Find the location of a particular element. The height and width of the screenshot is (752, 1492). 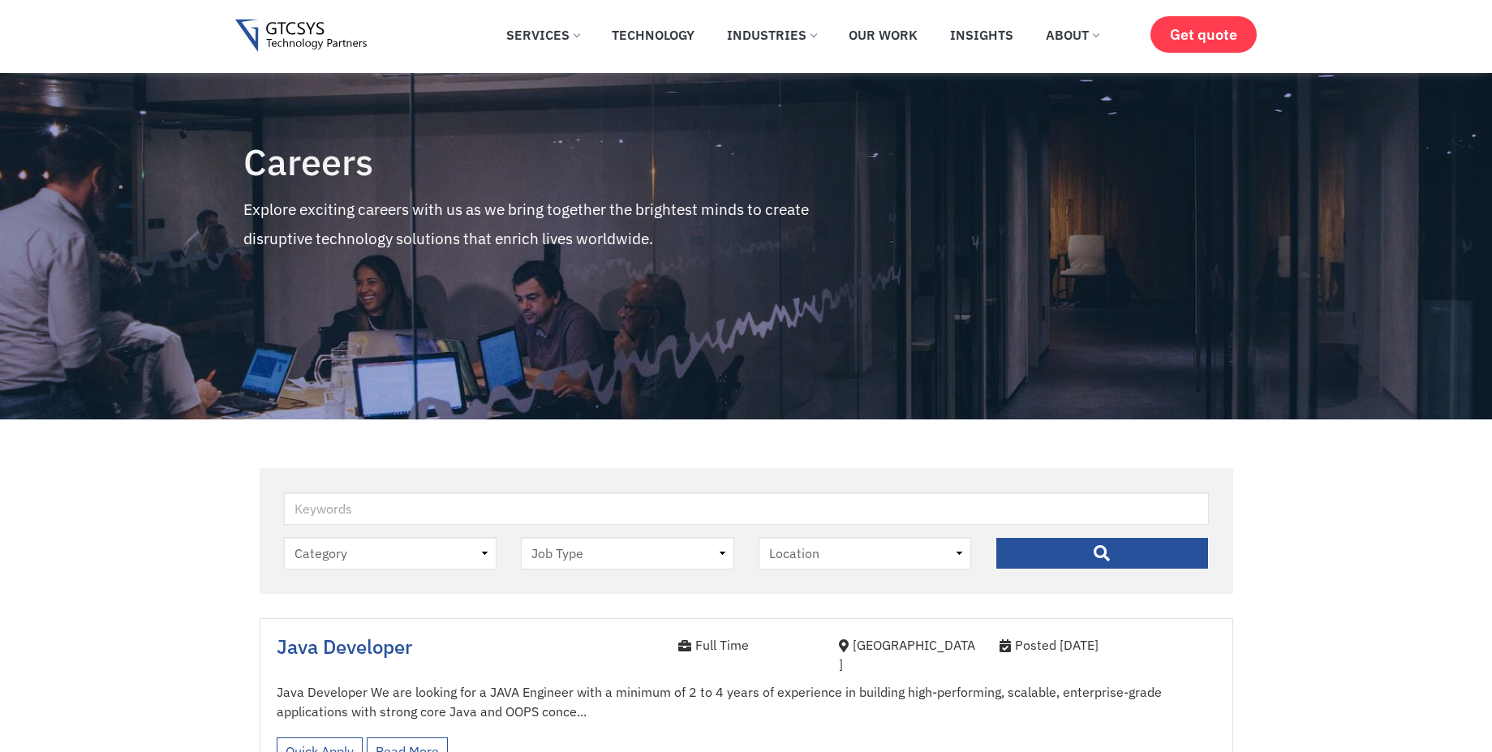

input: Keywords is located at coordinates (746, 509).